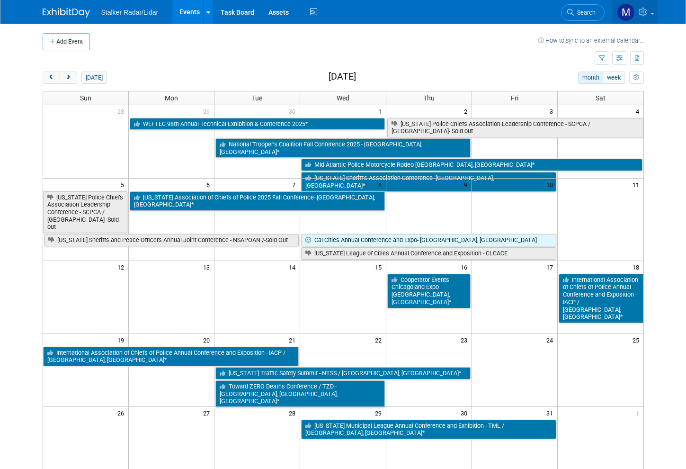 The height and width of the screenshot is (469, 686). I want to click on button: month, so click(590, 78).